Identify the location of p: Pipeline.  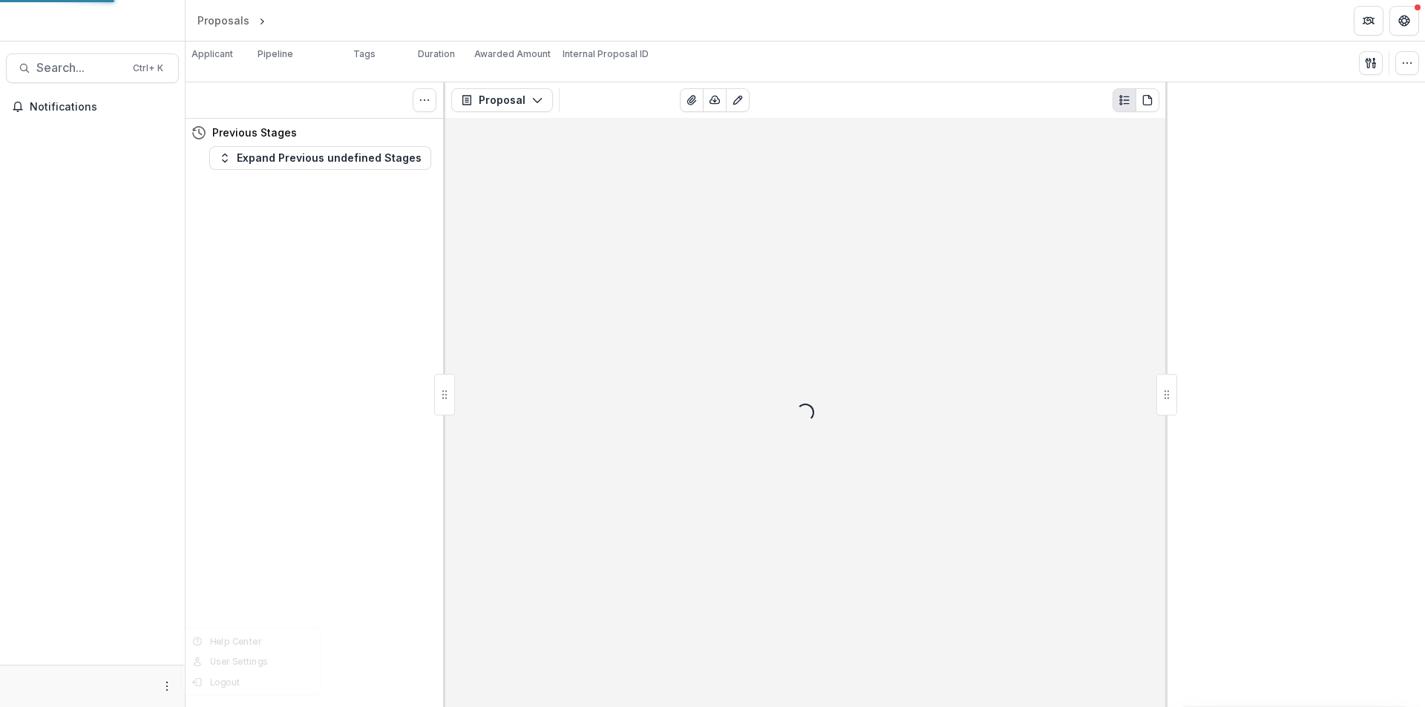
(275, 54).